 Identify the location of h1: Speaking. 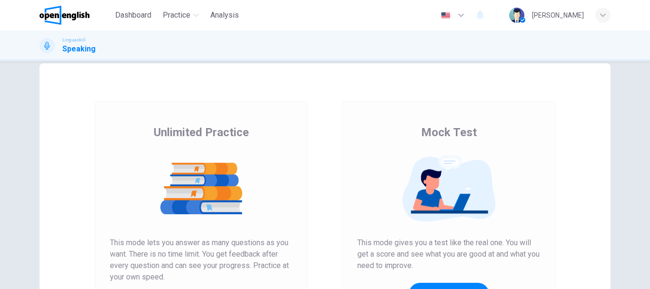
(79, 49).